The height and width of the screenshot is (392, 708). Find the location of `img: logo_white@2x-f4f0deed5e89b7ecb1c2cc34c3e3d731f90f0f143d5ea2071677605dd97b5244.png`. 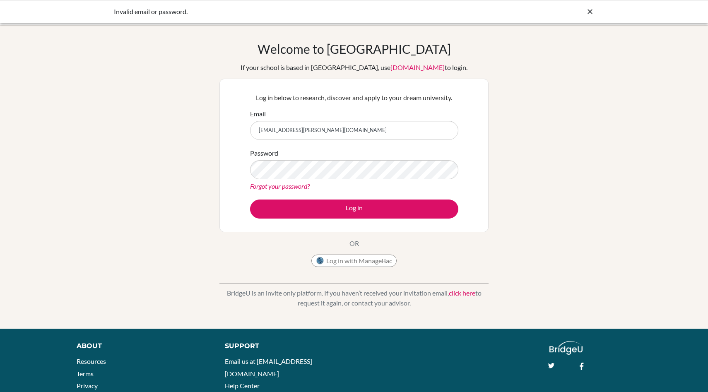

img: logo_white@2x-f4f0deed5e89b7ecb1c2cc34c3e3d731f90f0f143d5ea2071677605dd97b5244.png is located at coordinates (566, 348).